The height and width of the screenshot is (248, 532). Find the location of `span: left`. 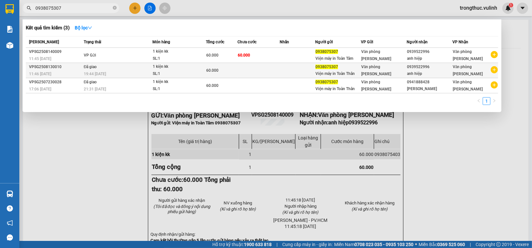

span: left is located at coordinates (479, 101).